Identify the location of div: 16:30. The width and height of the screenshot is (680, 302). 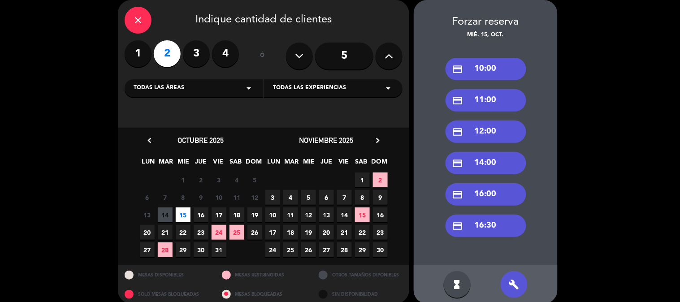
(486, 226).